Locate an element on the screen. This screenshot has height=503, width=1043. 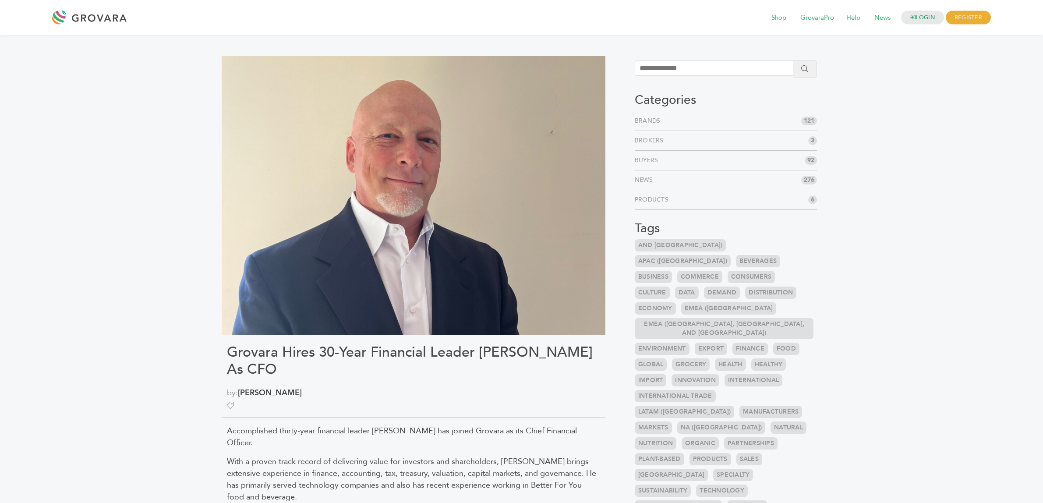
a: Brands is located at coordinates (649, 121).